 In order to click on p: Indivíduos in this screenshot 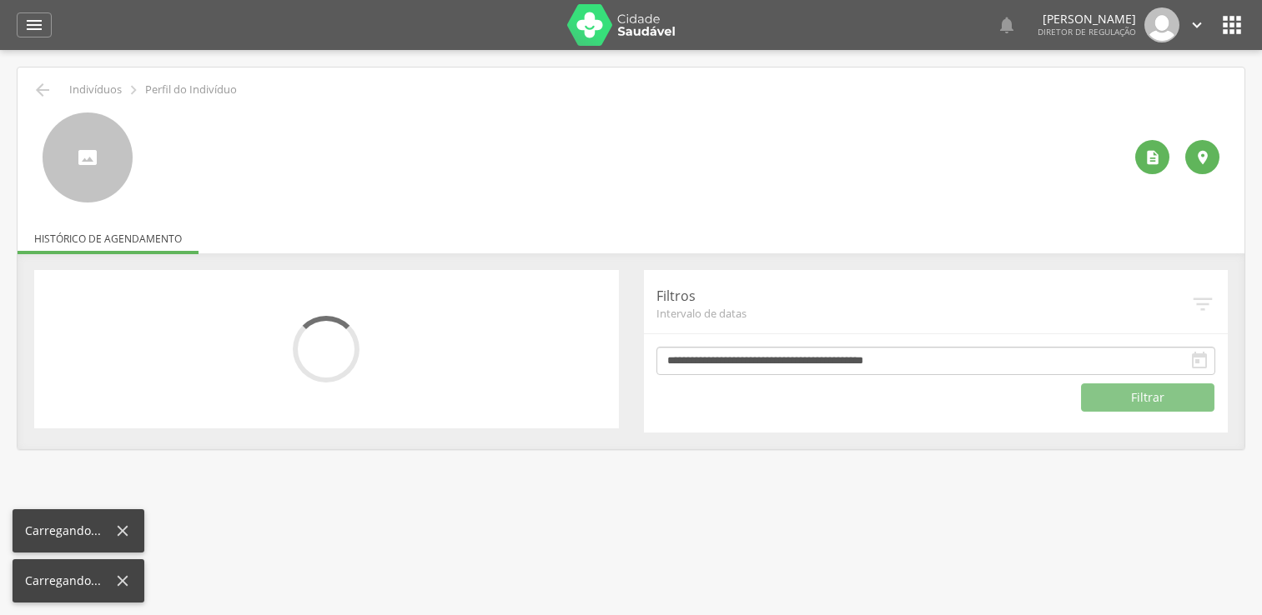, I will do `click(95, 90)`.